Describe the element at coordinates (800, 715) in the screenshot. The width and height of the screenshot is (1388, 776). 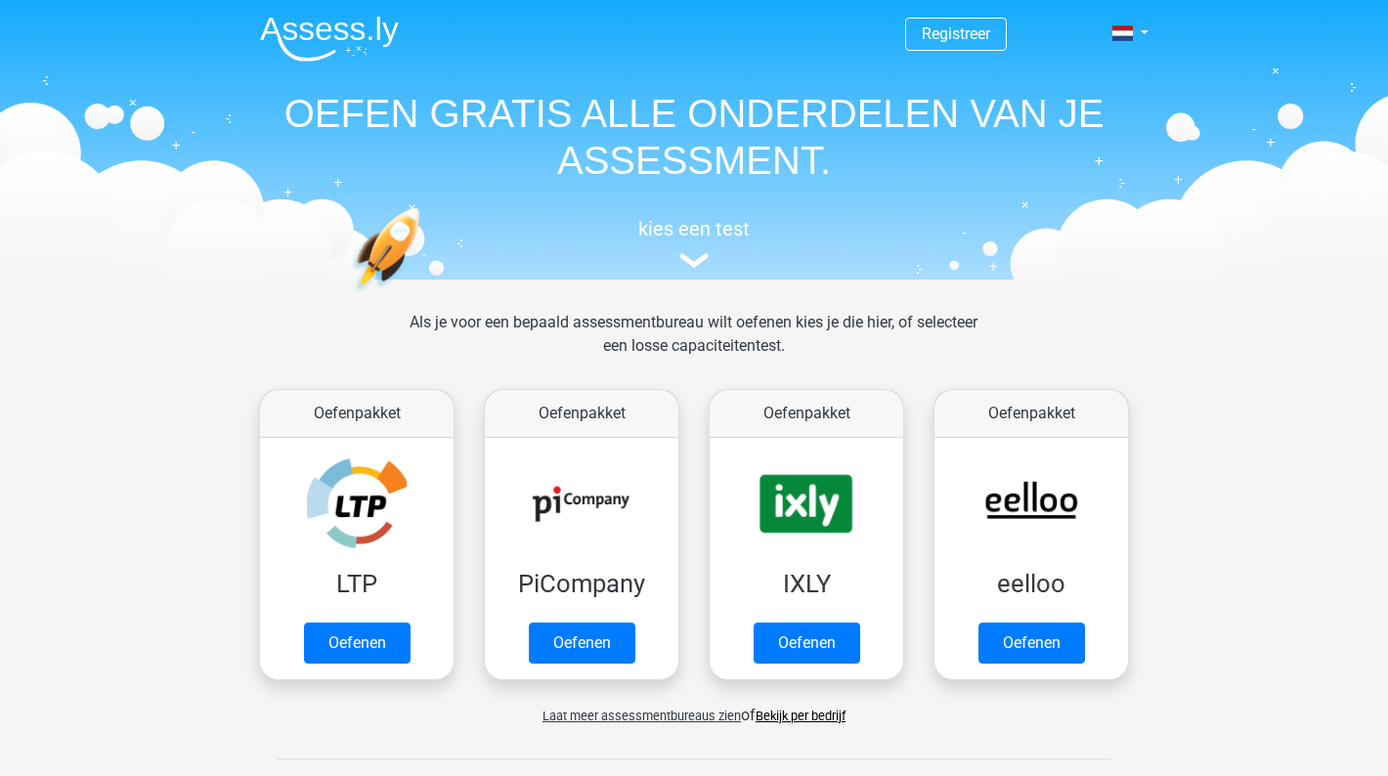
I see `a: Bekijk per bedrijf` at that location.